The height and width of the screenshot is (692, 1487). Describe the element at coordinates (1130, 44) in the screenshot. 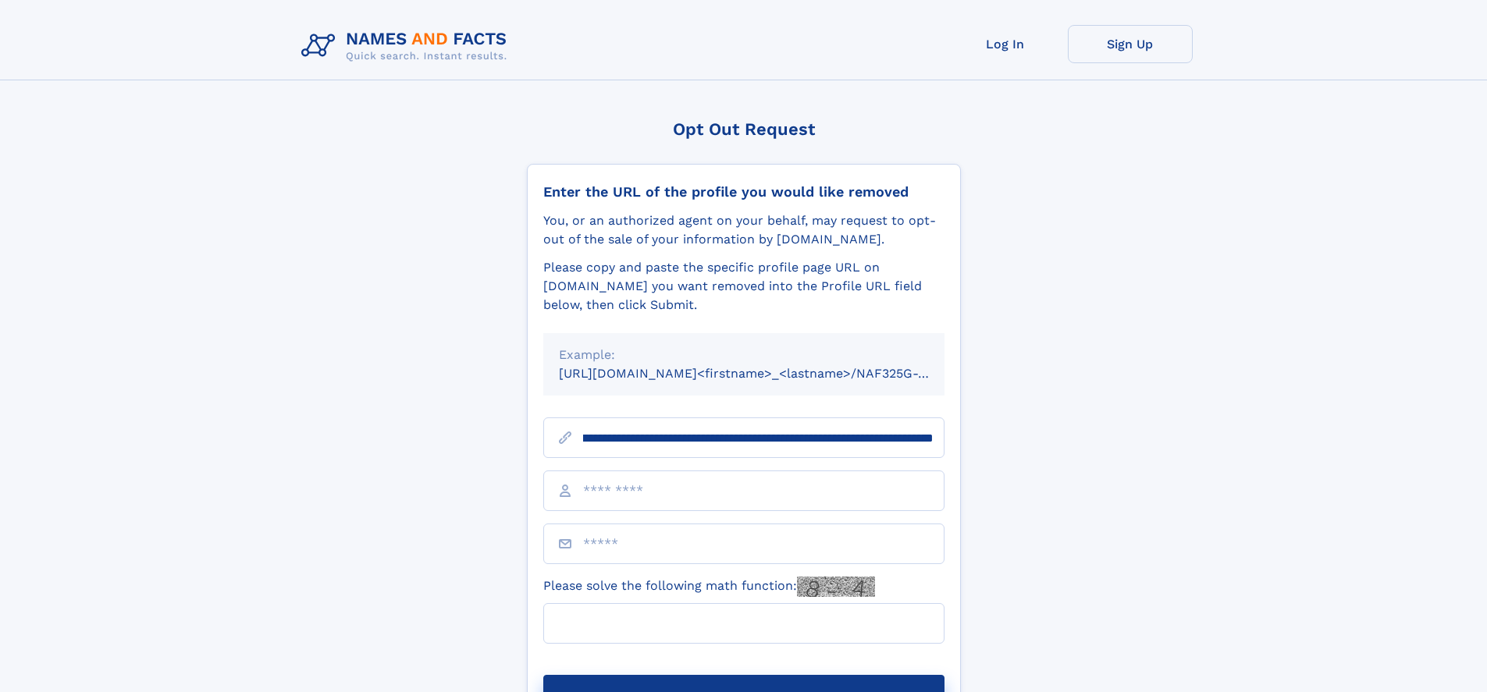

I see `a: Sign Up` at that location.